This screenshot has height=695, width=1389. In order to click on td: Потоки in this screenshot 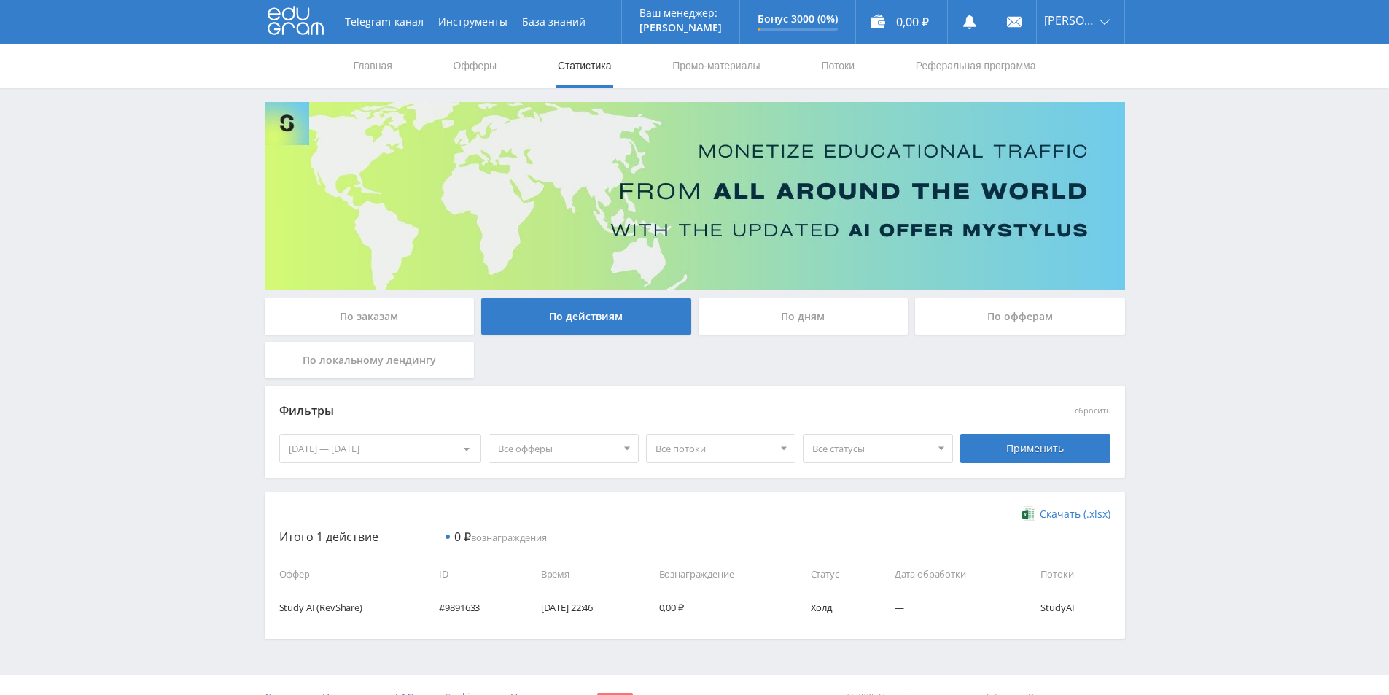, I will do `click(1071, 574)`.